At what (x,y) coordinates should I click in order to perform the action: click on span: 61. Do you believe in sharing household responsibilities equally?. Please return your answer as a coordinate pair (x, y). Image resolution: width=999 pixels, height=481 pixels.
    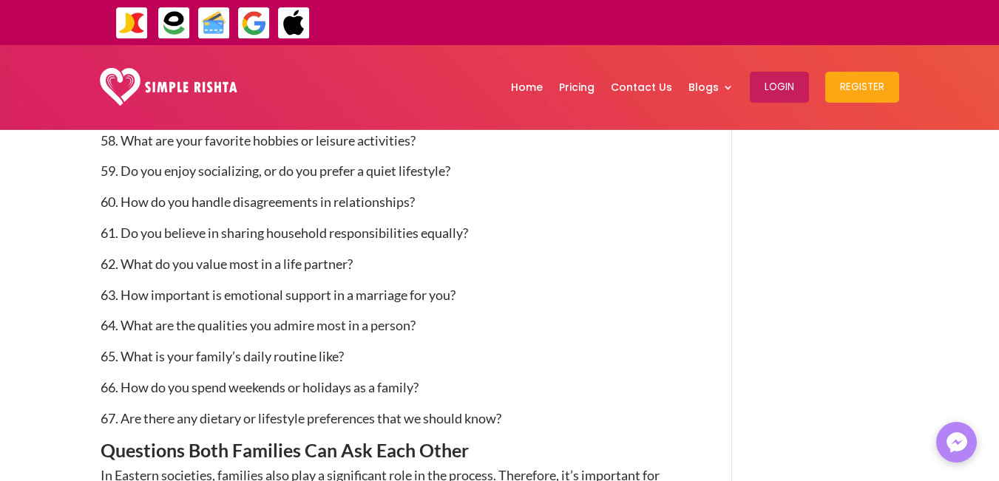
    Looking at the image, I should click on (284, 233).